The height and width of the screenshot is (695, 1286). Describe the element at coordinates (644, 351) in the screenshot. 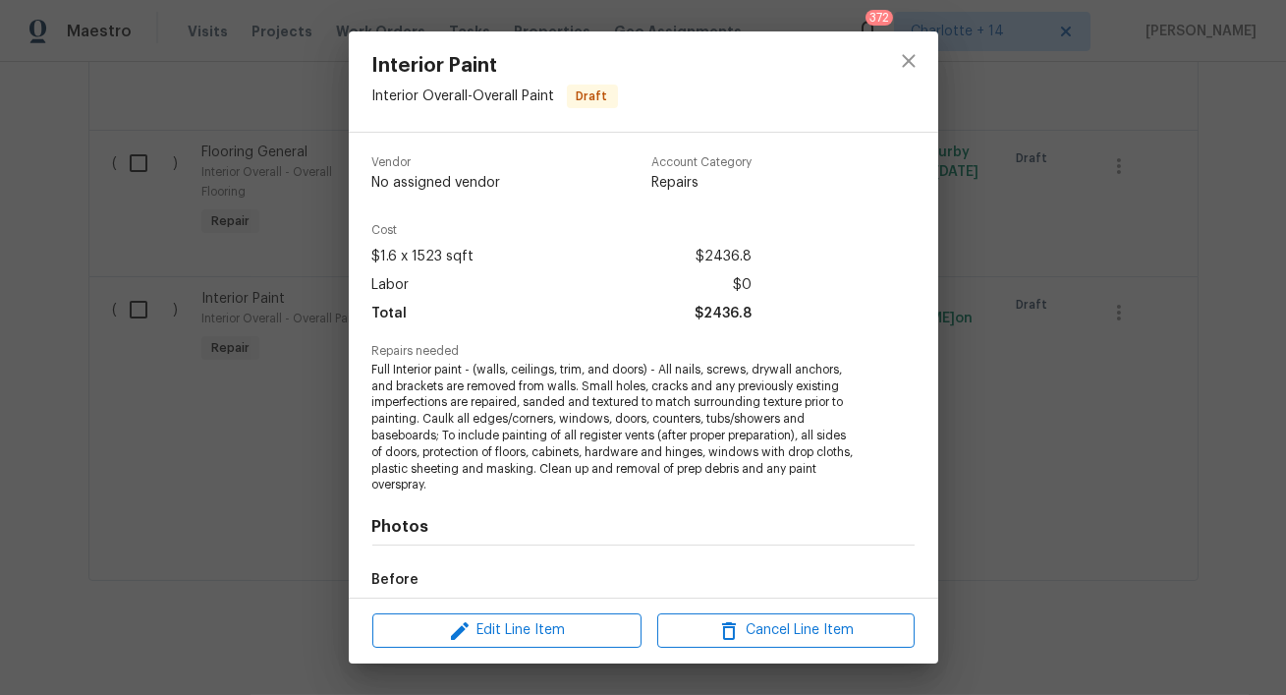

I see `span: Repairs needed` at that location.